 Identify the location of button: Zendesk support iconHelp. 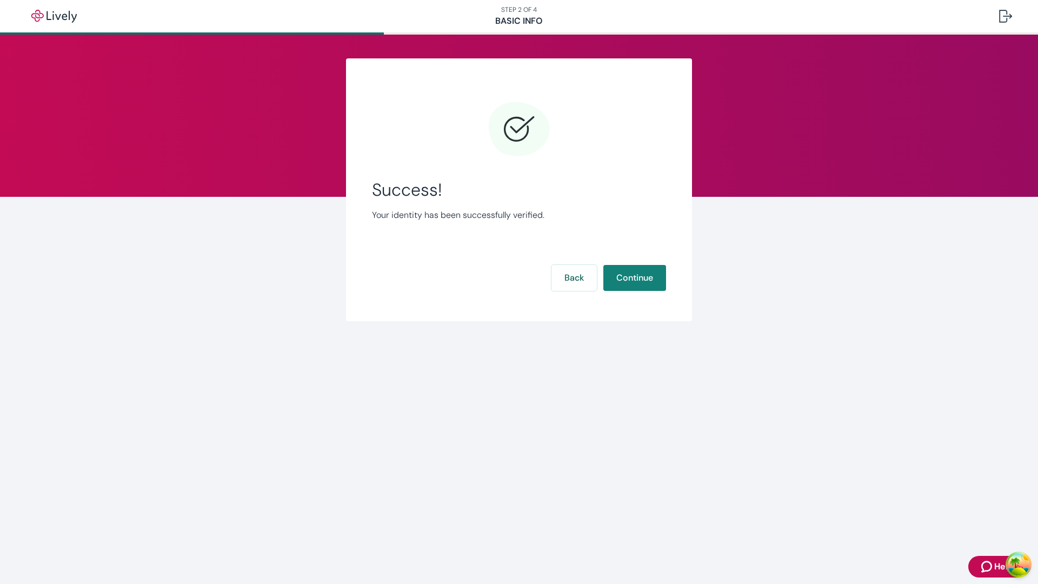
(997, 567).